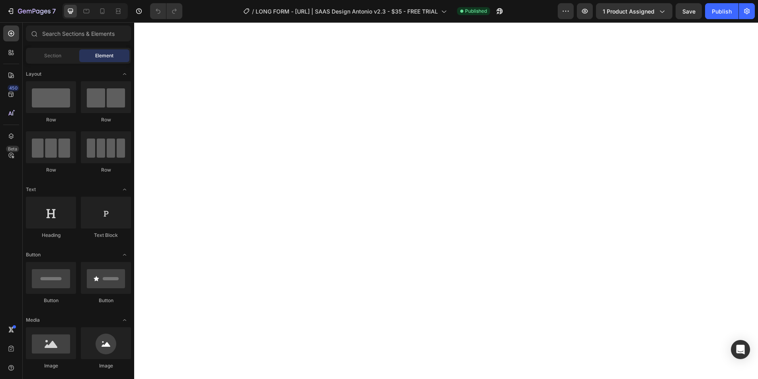 Image resolution: width=758 pixels, height=379 pixels. Describe the element at coordinates (33, 74) in the screenshot. I see `span: Layout` at that location.